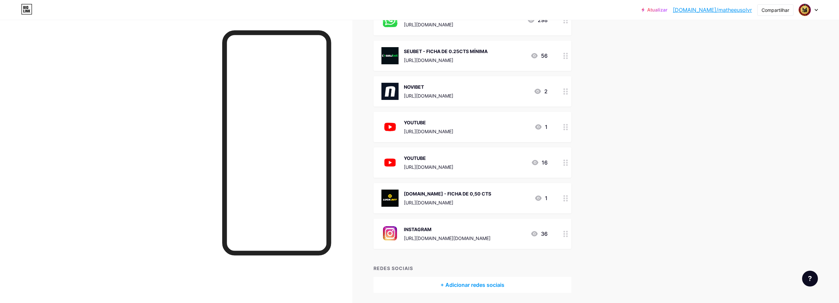 This screenshot has width=839, height=303. What do you see at coordinates (805, 10) in the screenshot?
I see `img: matheeusolvr` at bounding box center [805, 10].